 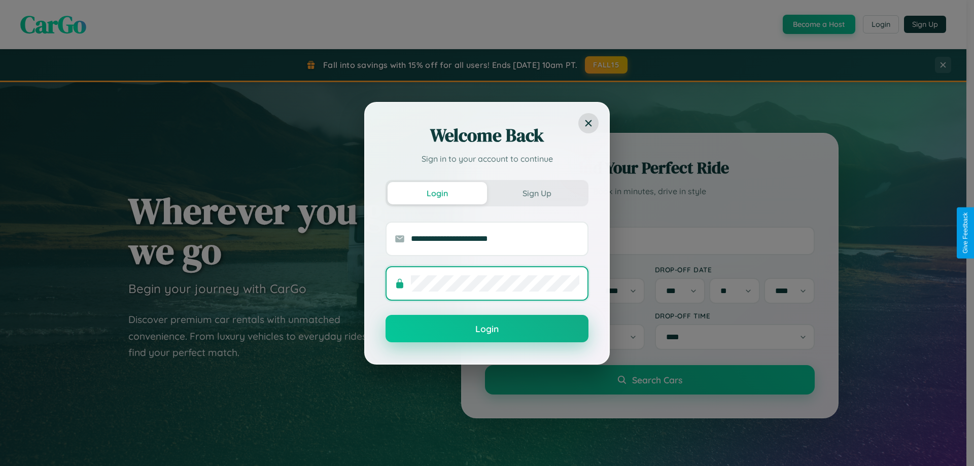 What do you see at coordinates (537, 193) in the screenshot?
I see `button: Sign Up` at bounding box center [537, 193].